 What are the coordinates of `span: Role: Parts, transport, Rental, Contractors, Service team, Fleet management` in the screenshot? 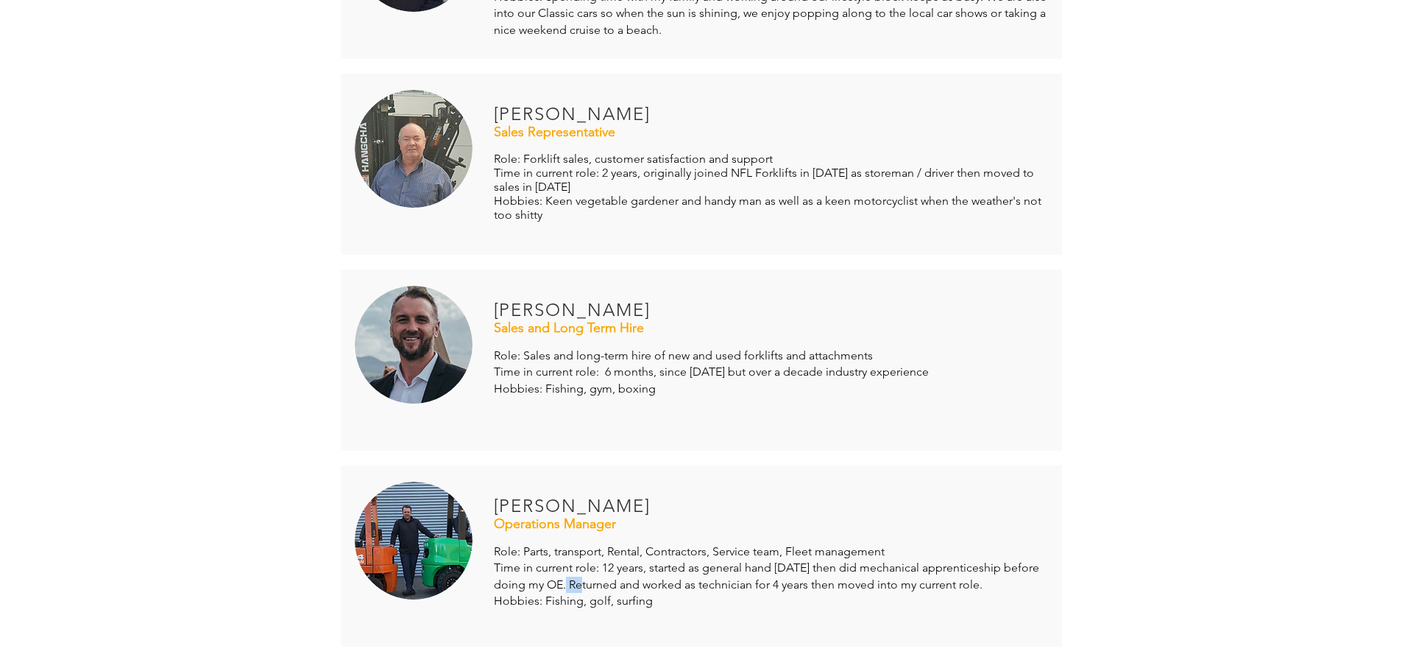 It's located at (689, 551).